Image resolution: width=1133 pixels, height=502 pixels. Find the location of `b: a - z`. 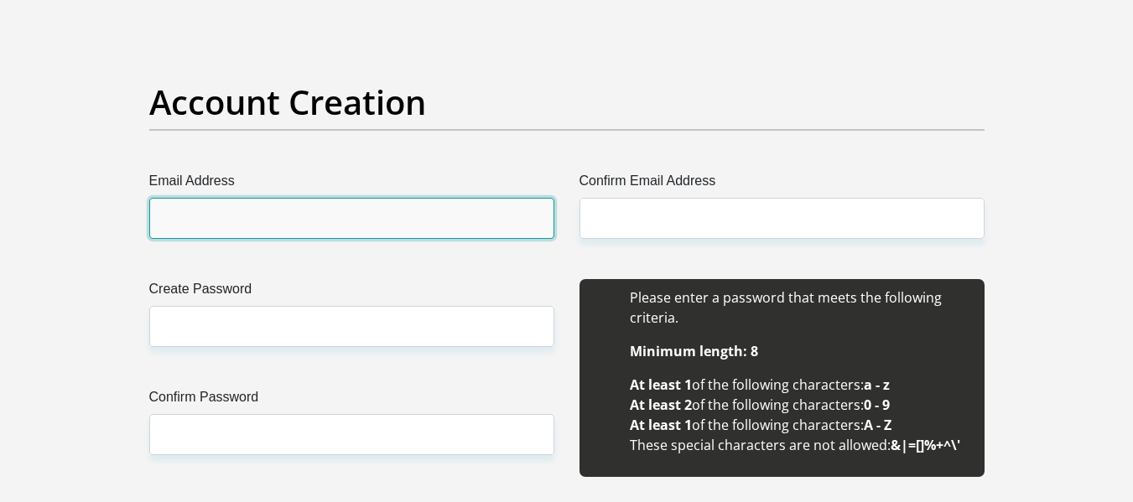

b: a - z is located at coordinates (876, 385).